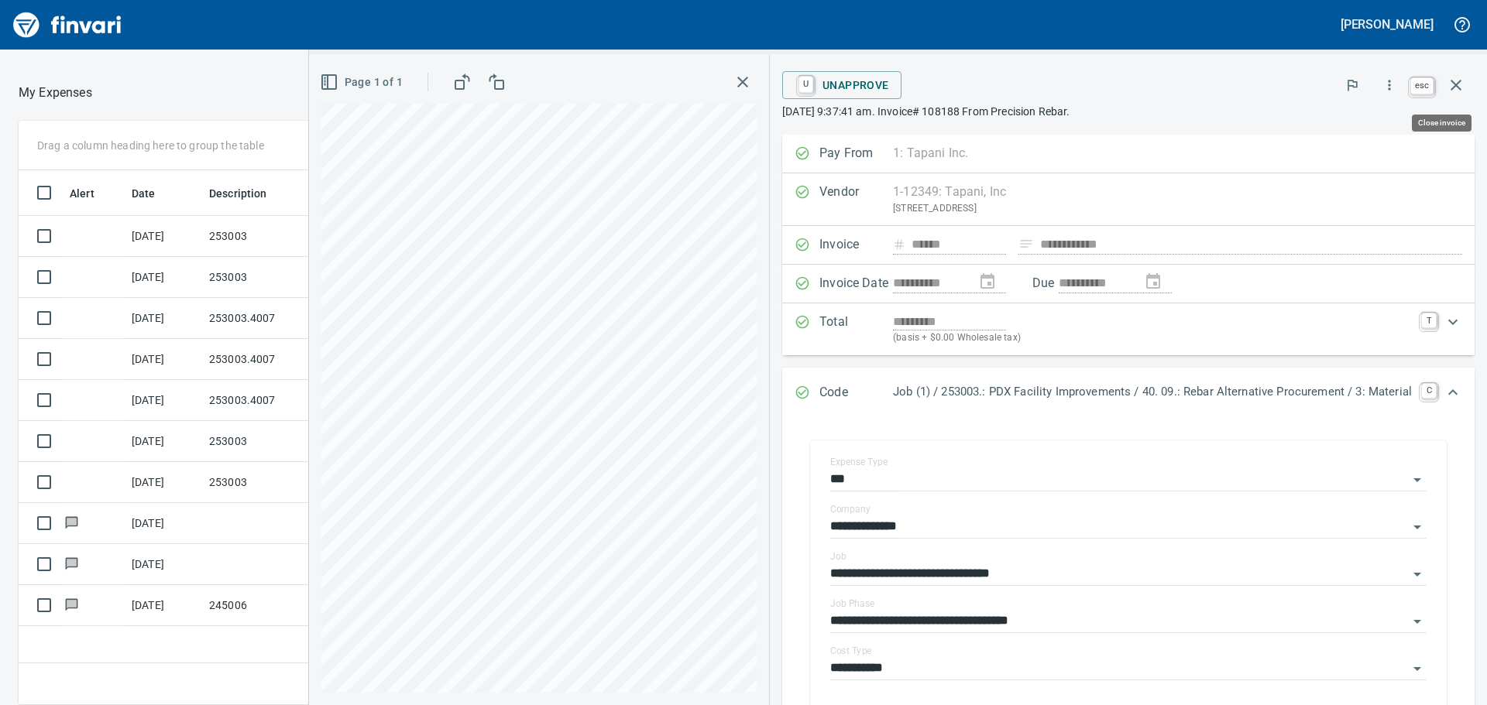  What do you see at coordinates (1429, 321) in the screenshot?
I see `a: T` at bounding box center [1429, 321].